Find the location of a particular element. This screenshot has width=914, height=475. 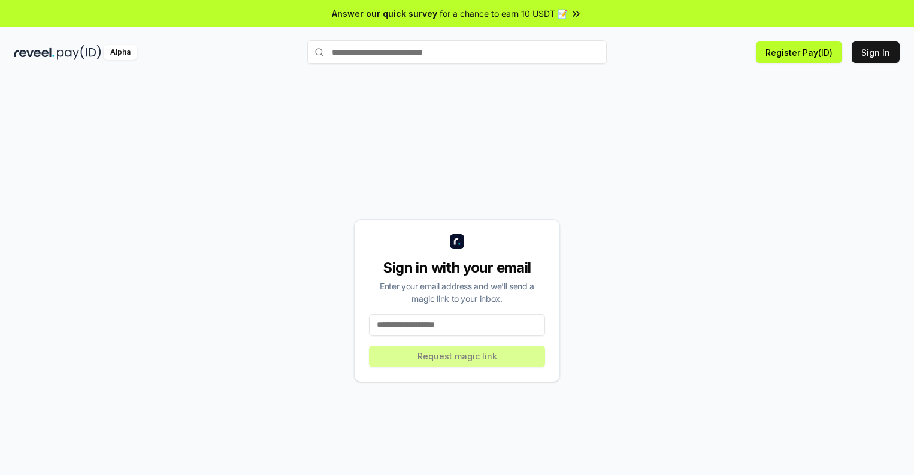

div: Sign in with your email is located at coordinates (457, 268).